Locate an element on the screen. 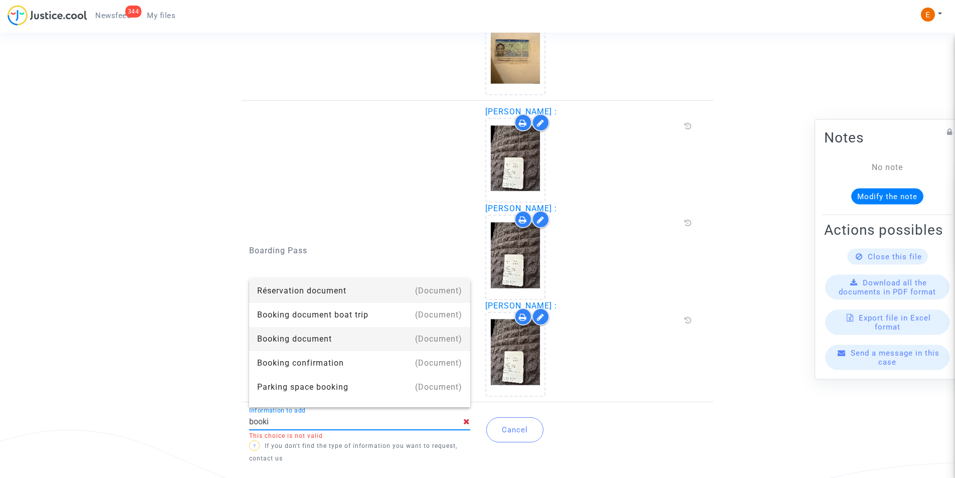 Image resolution: width=955 pixels, height=478 pixels. span: Newsfeed is located at coordinates (113, 16).